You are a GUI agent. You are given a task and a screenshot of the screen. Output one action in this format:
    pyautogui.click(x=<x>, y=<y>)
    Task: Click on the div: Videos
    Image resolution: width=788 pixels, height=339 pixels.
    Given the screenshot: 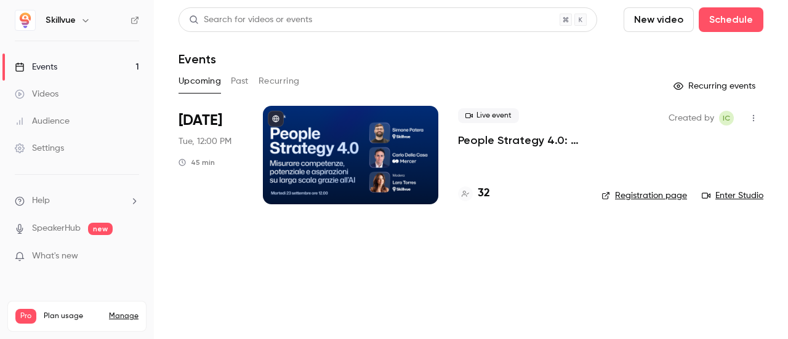 What is the action you would take?
    pyautogui.click(x=36, y=94)
    